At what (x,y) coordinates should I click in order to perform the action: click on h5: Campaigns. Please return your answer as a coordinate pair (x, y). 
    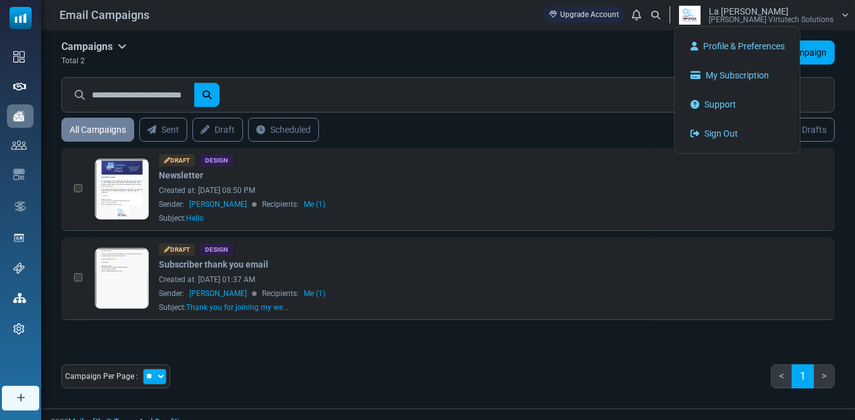
    Looking at the image, I should click on (94, 46).